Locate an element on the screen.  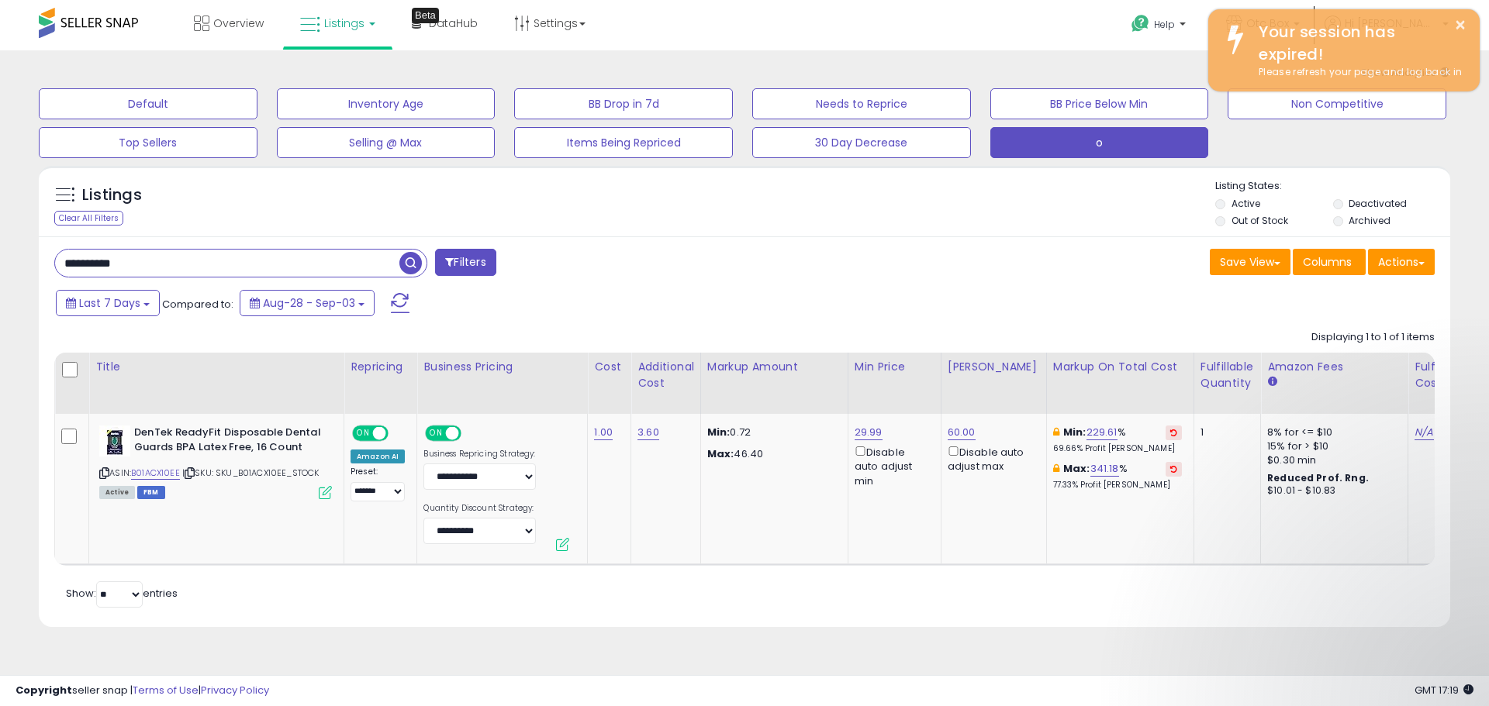
div: Disable auto adjust max is located at coordinates (991, 458).